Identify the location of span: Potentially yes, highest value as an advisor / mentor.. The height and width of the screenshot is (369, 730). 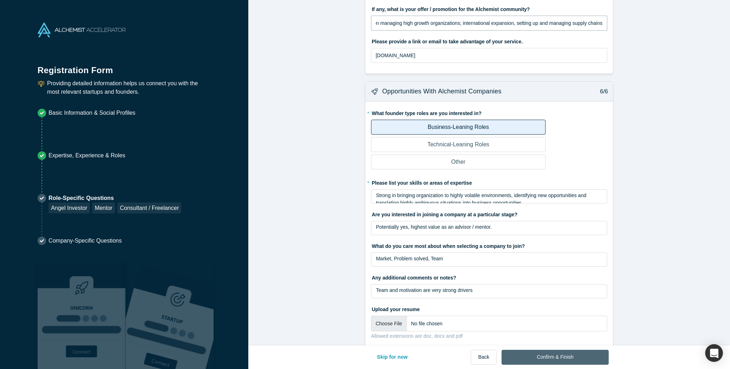
(434, 227).